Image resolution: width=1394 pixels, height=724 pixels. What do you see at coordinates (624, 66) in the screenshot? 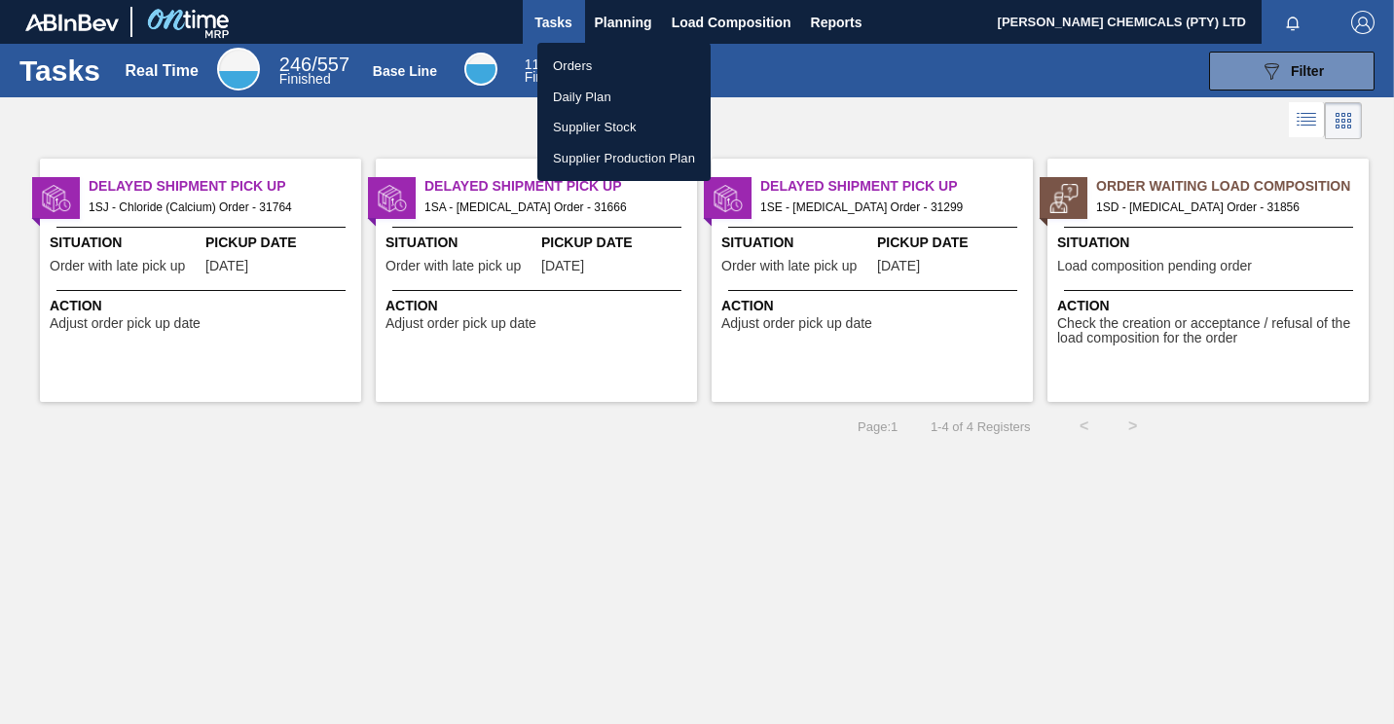
I see `a: Orders` at bounding box center [624, 66].